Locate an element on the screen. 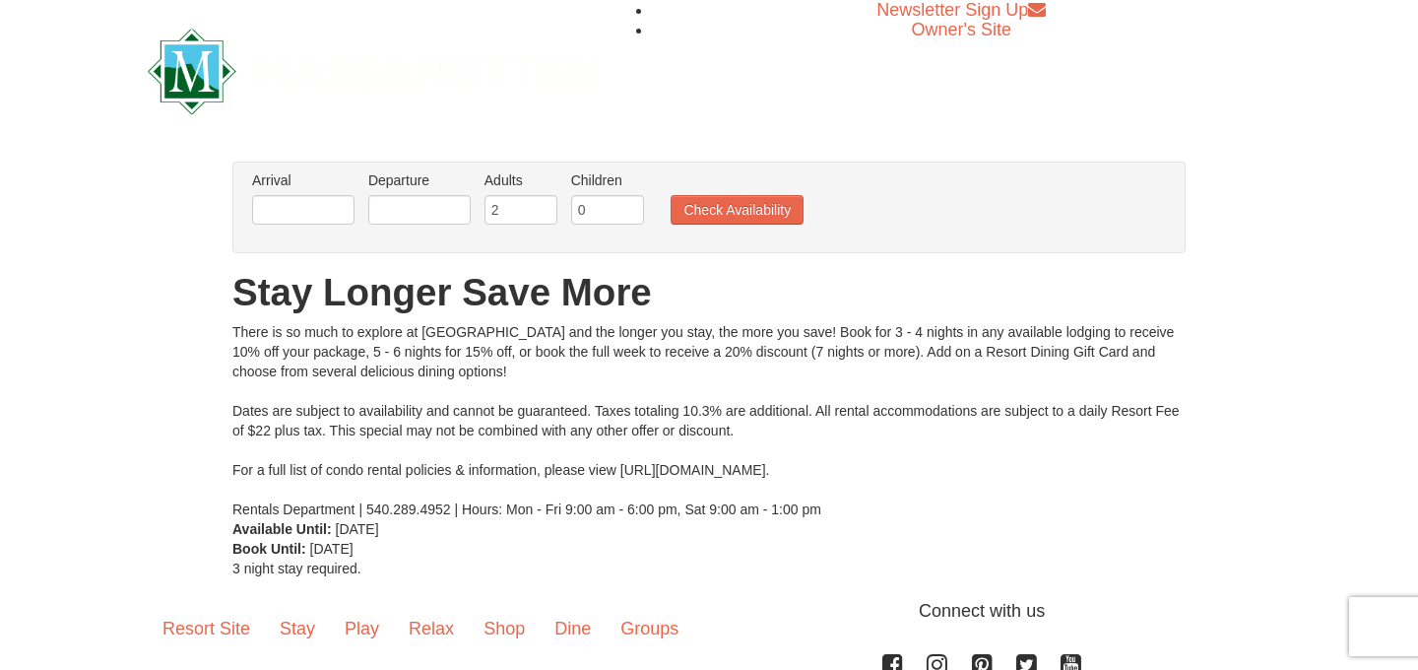 The height and width of the screenshot is (670, 1418). a: Stay is located at coordinates (297, 628).